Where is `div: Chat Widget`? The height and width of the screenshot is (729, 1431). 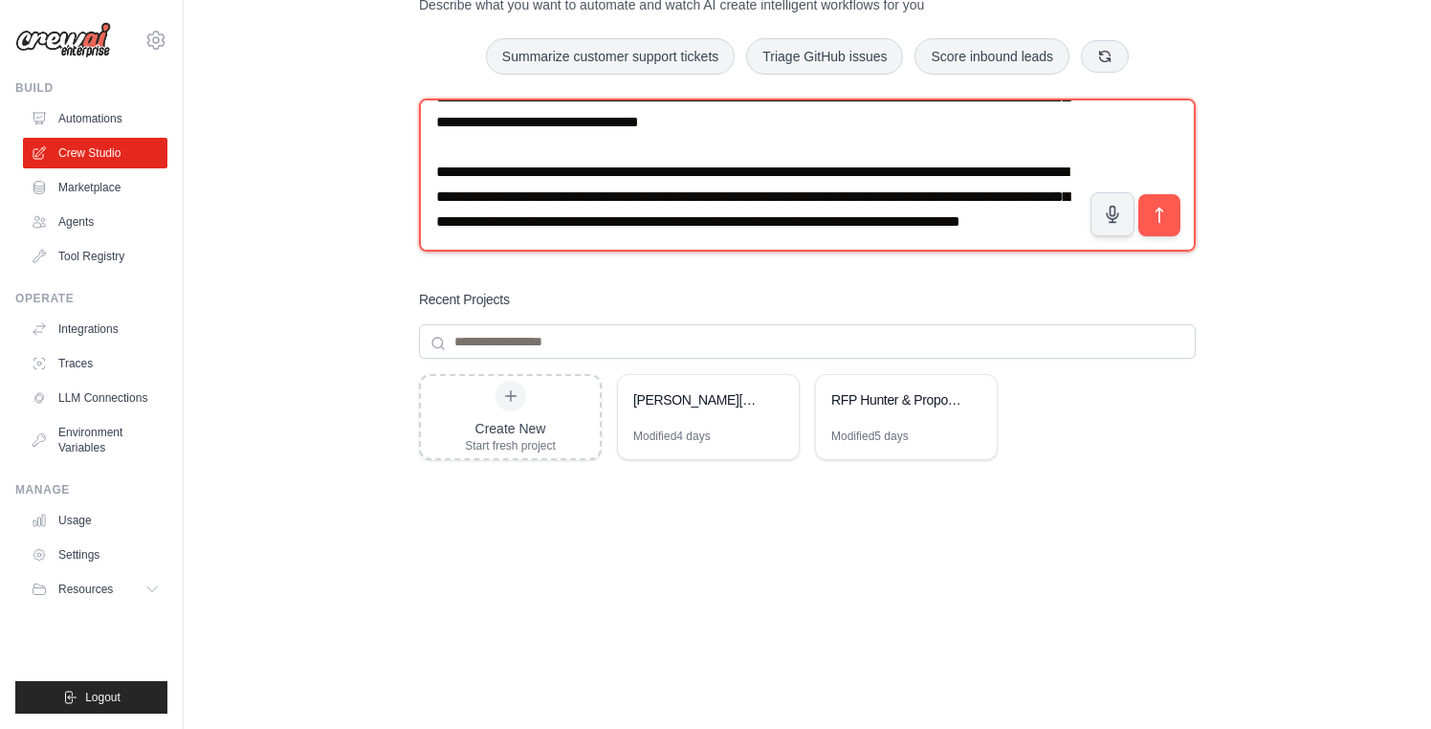 div: Chat Widget is located at coordinates (1383, 683).